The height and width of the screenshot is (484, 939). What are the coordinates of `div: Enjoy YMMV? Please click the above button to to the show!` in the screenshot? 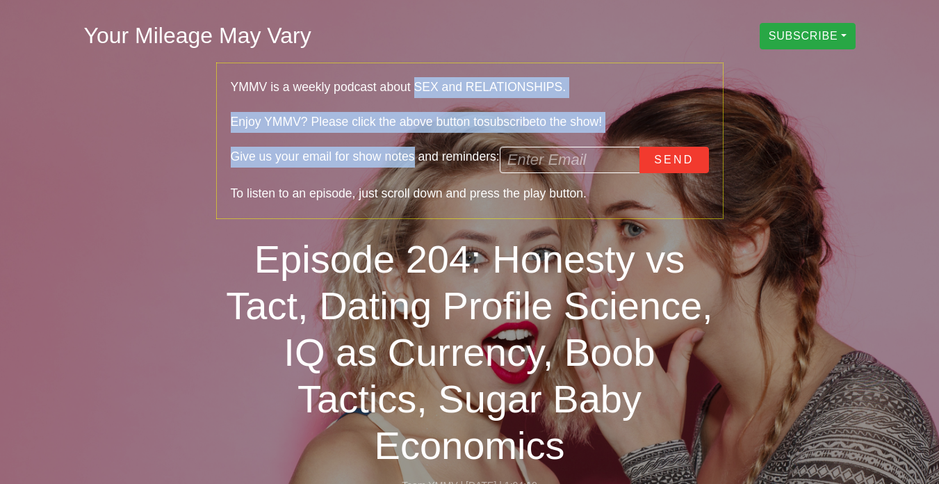 It's located at (470, 122).